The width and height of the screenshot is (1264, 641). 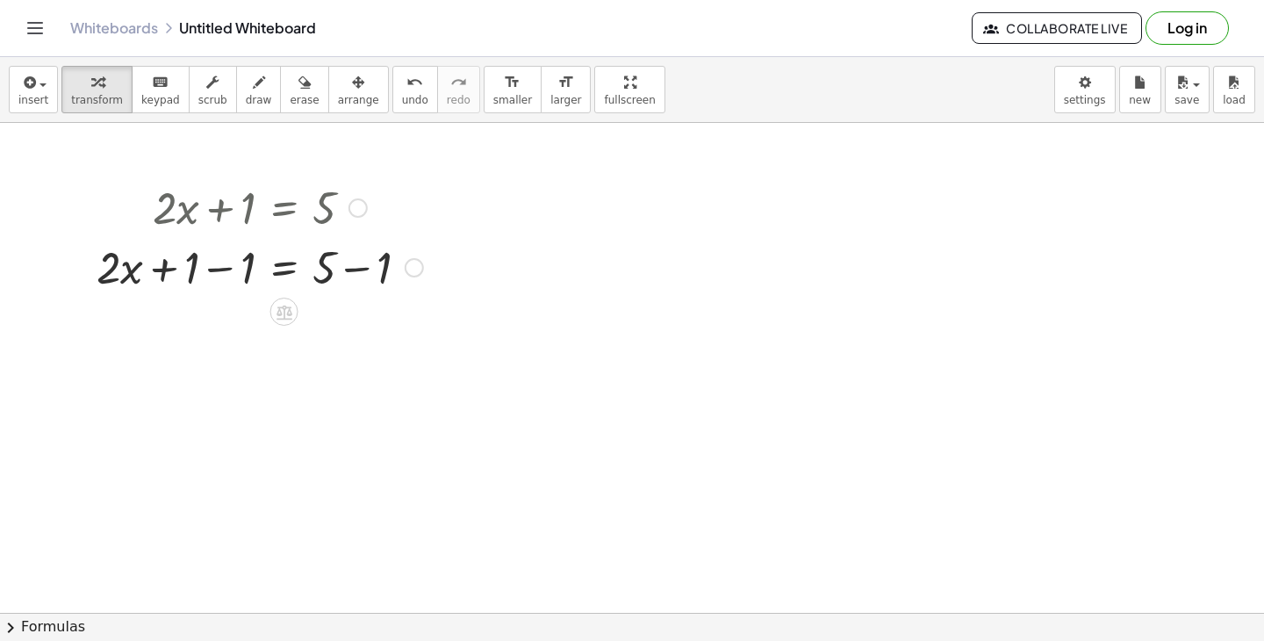 I want to click on i: undo, so click(x=414, y=82).